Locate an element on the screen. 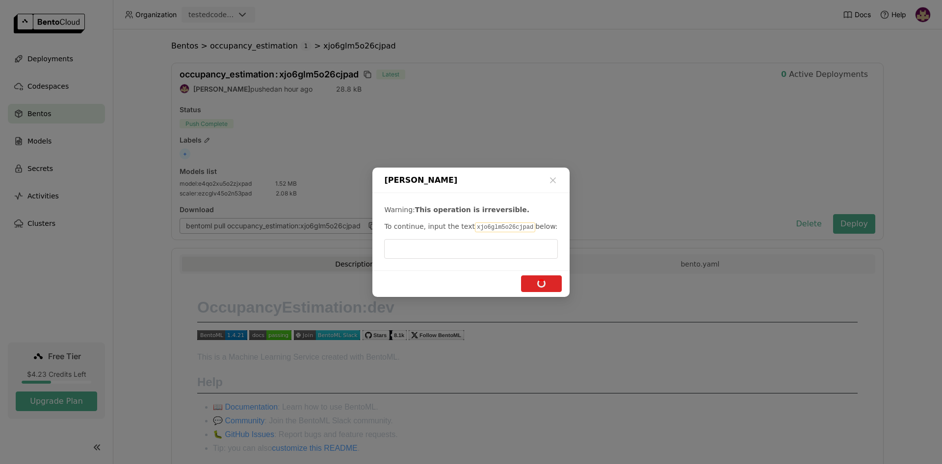  i: loading is located at coordinates (541, 283).